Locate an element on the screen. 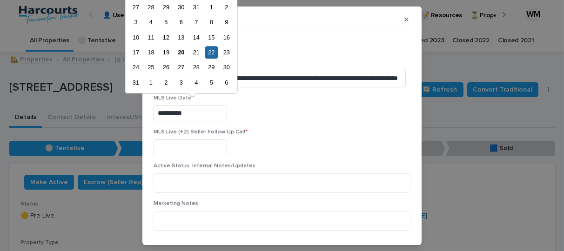 This screenshot has height=251, width=564. div: Choose Thursday, September 4th, 2025 is located at coordinates (196, 82).